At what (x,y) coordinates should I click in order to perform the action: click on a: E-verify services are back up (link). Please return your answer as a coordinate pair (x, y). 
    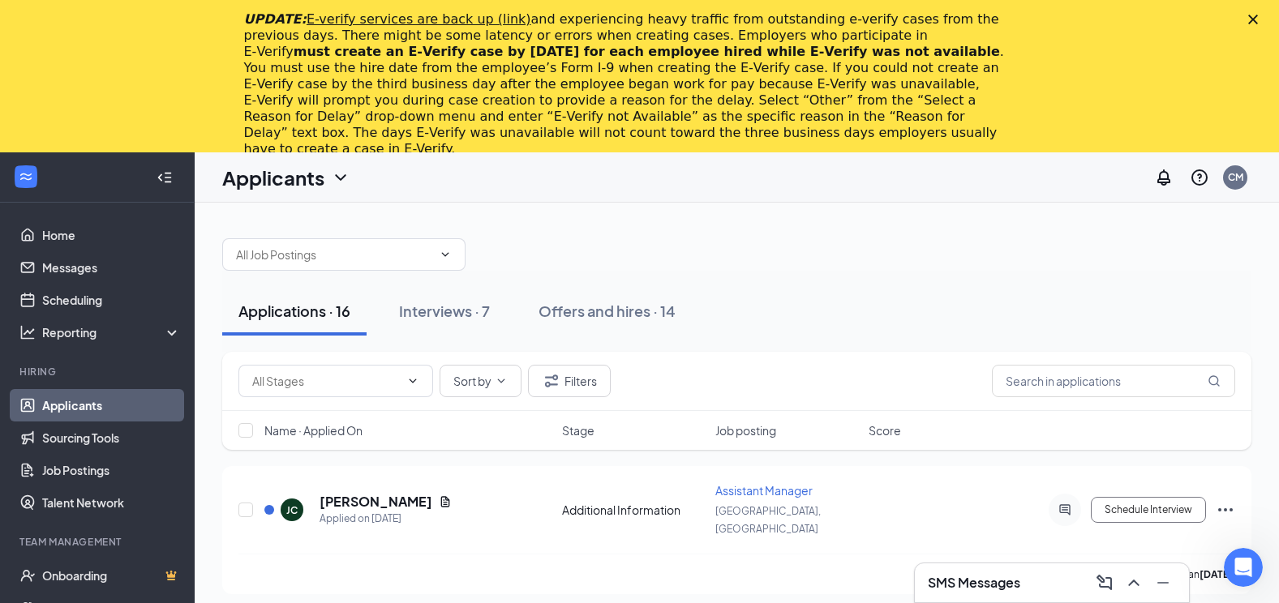
    Looking at the image, I should click on (419, 19).